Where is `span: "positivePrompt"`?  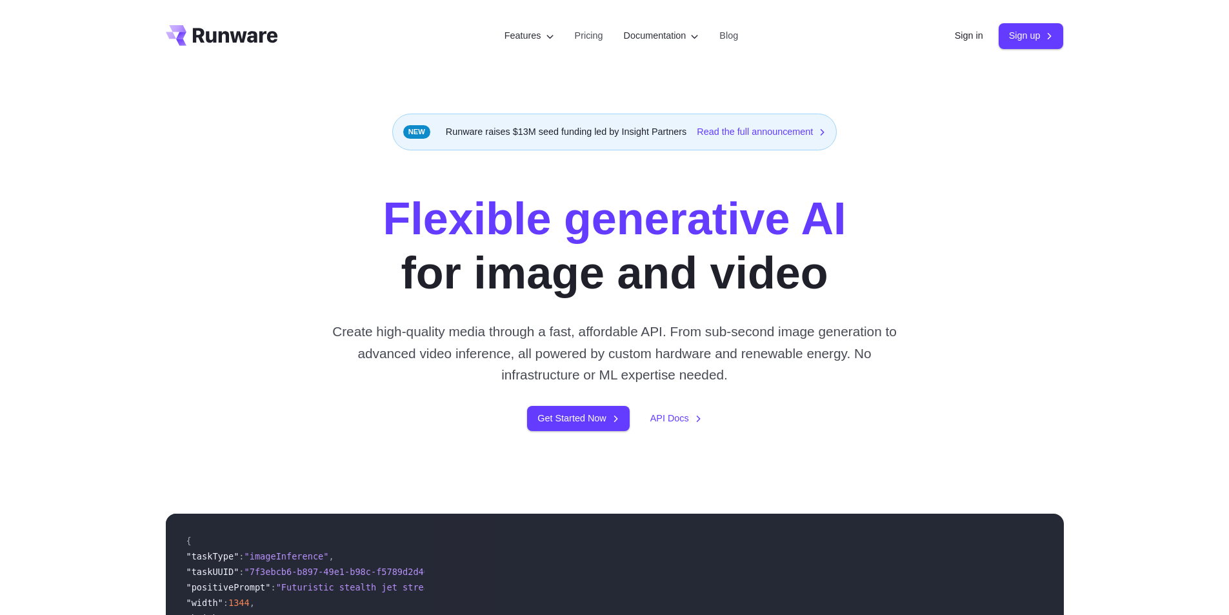 span: "positivePrompt" is located at coordinates (228, 587).